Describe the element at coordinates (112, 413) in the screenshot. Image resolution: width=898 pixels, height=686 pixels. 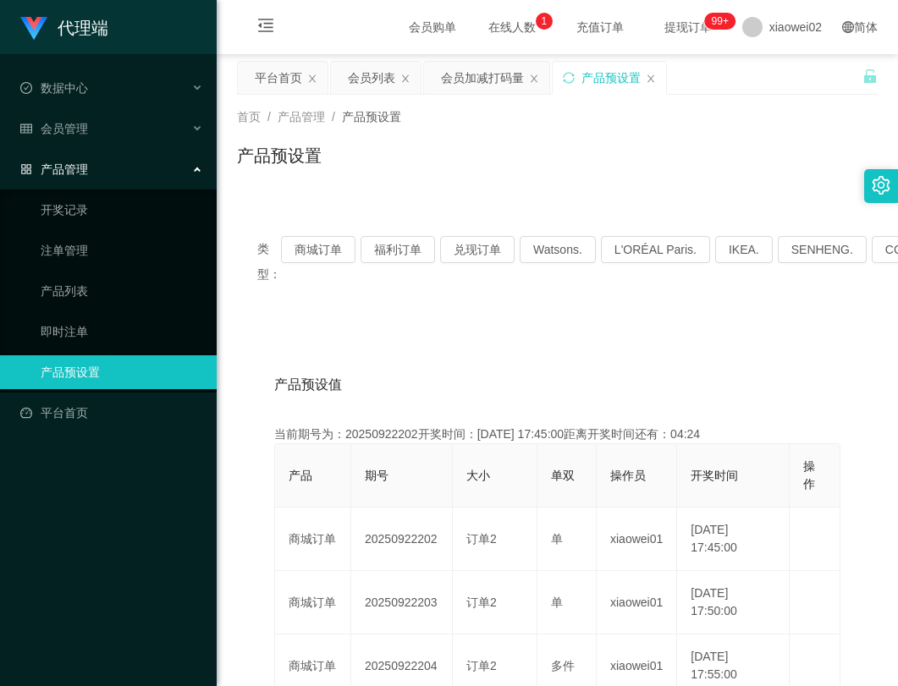
I see `a: 图标: dashboard平台首页` at that location.